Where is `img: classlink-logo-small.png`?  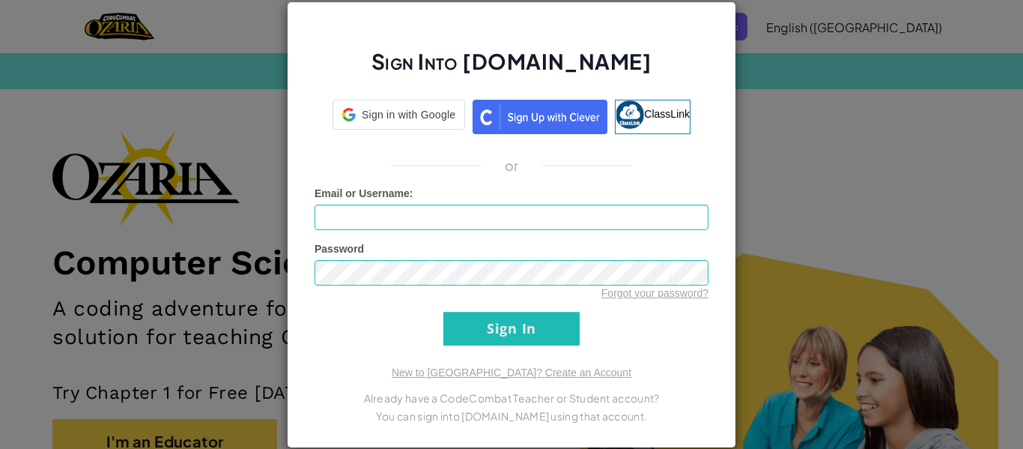
img: classlink-logo-small.png is located at coordinates (630, 115).